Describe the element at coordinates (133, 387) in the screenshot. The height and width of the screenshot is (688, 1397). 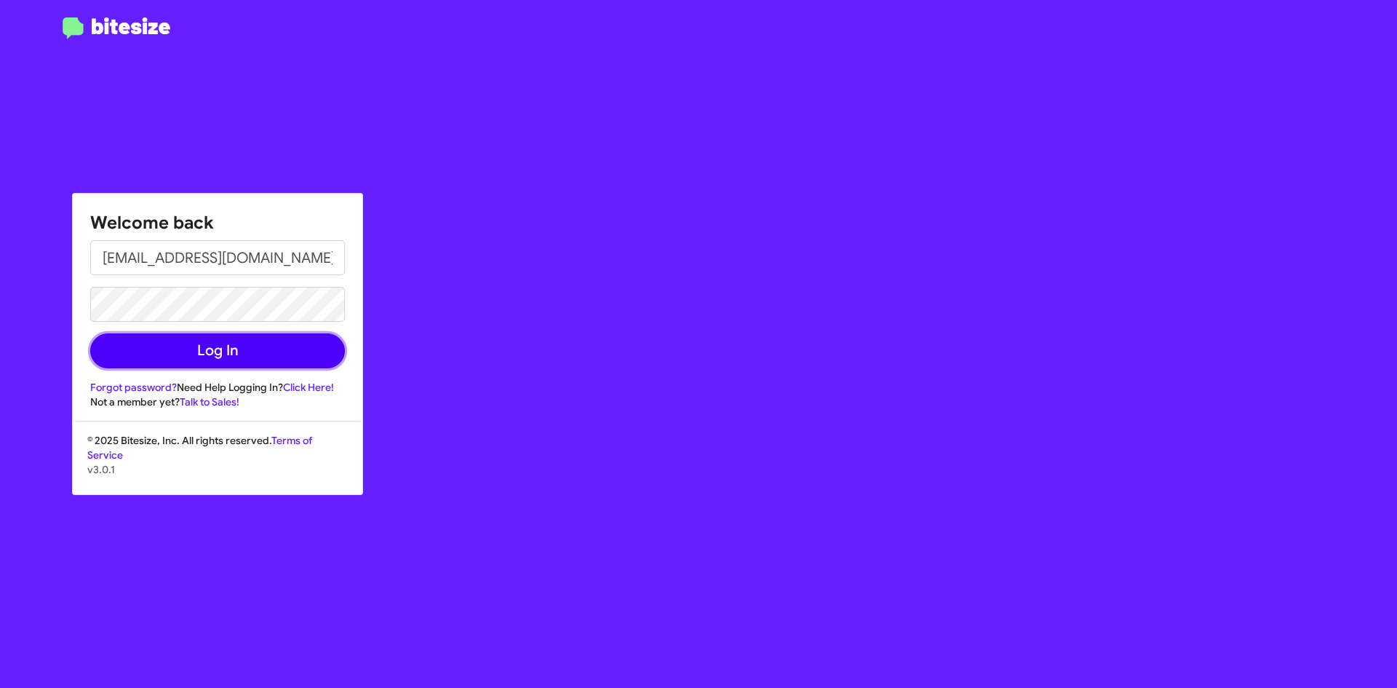
I see `a: Forgot password?` at that location.